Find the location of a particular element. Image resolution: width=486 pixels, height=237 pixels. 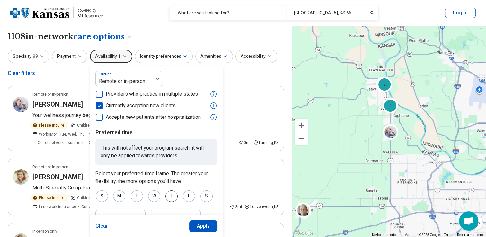

button: Availability1 is located at coordinates (111, 56).